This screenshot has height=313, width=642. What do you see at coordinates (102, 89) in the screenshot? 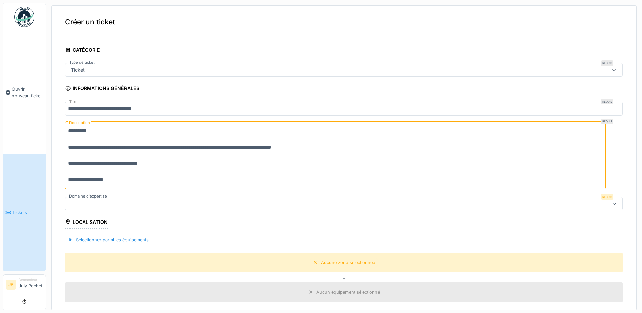
I see `div: Informations générales` at bounding box center [102, 89].